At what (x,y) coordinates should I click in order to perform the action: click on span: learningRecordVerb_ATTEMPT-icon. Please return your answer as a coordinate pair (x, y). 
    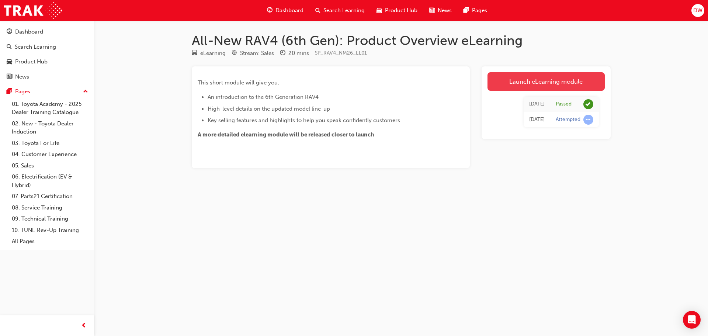
    Looking at the image, I should click on (588, 119).